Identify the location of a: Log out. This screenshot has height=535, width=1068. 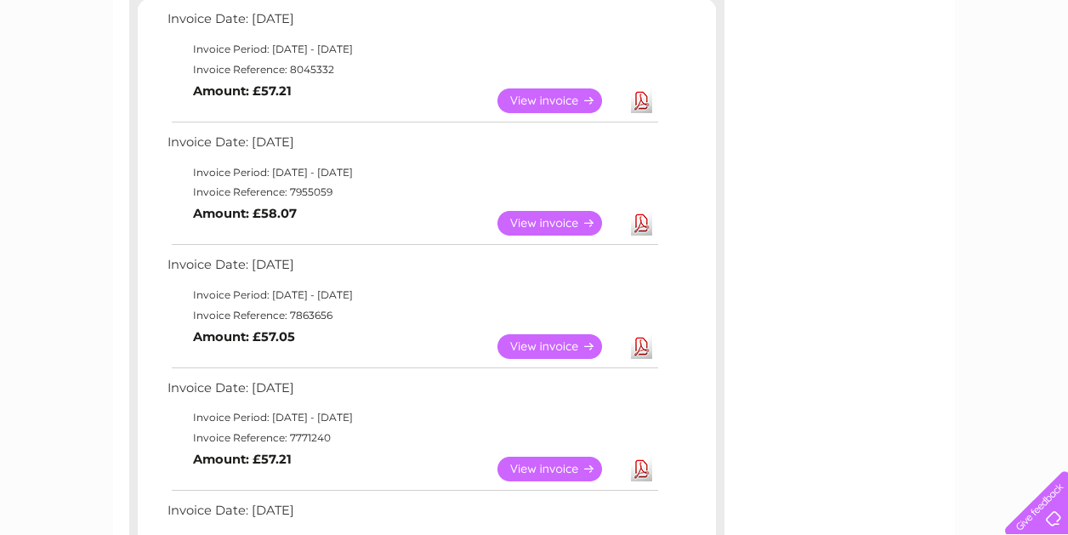
(1031, 78).